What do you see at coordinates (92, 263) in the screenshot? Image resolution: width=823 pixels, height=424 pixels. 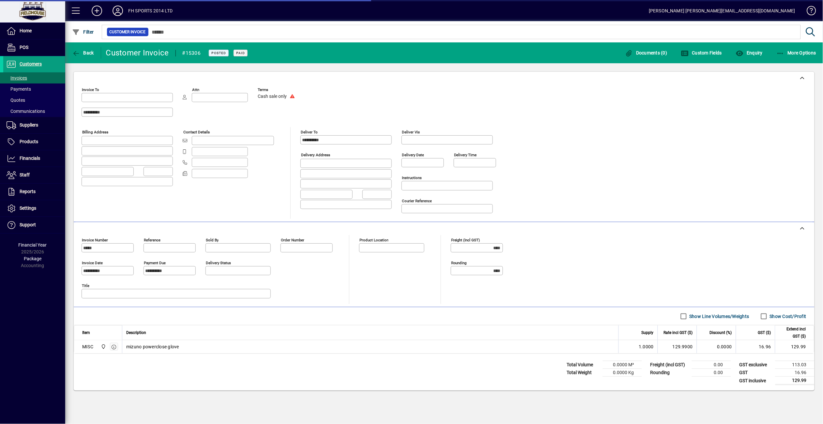 I see `mat-label: Invoice date` at bounding box center [92, 263].